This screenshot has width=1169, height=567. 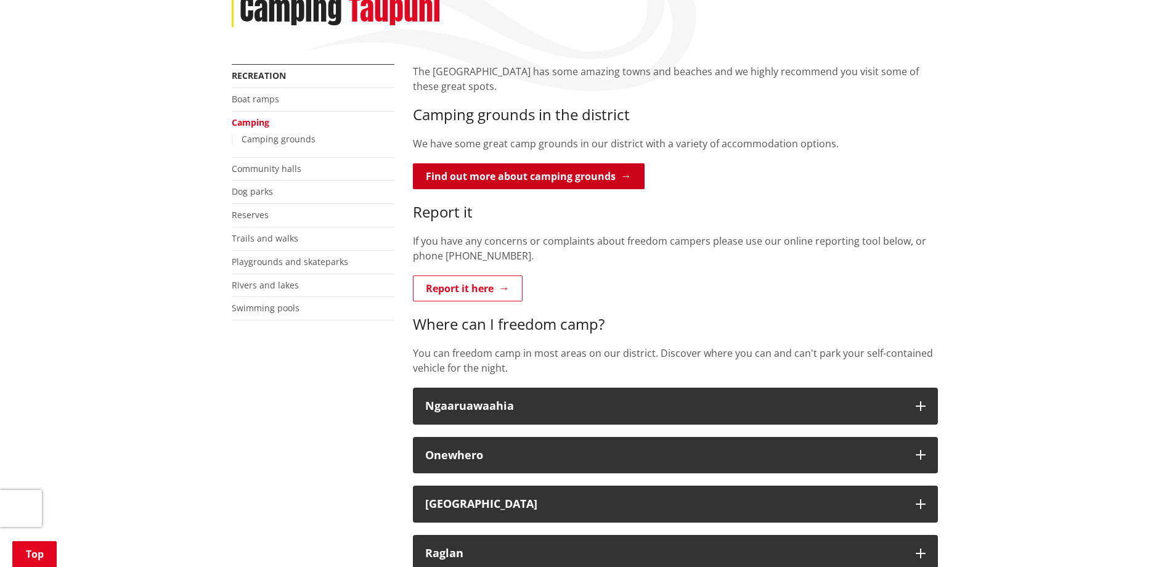 I want to click on h3: Where can I freedom camp?, so click(x=676, y=324).